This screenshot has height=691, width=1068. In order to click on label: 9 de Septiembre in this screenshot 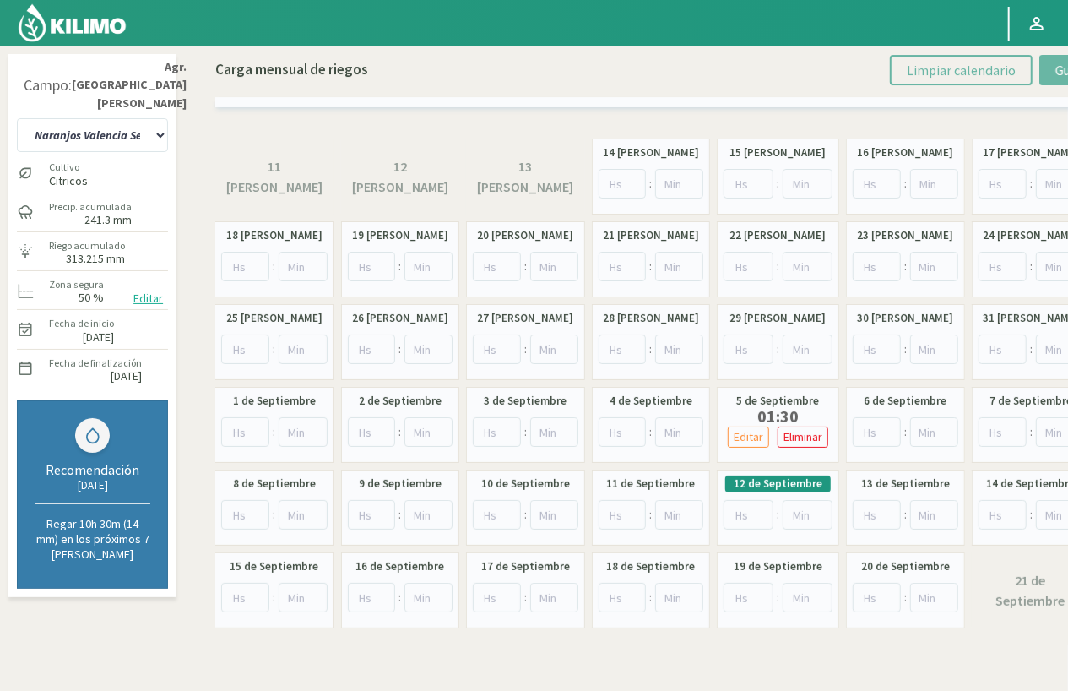, I will do `click(400, 484)`.